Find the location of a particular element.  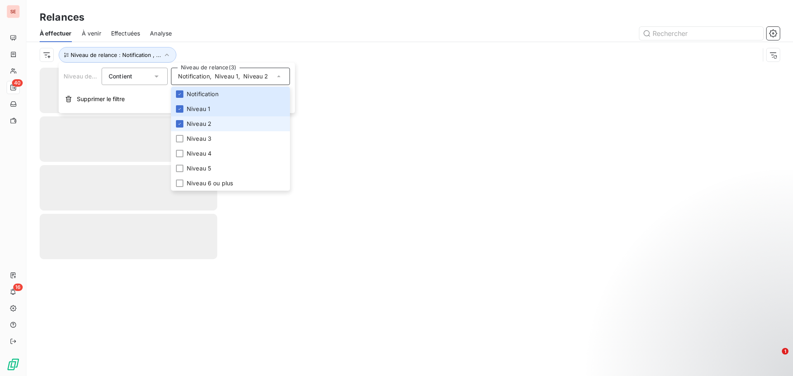

input: Rechercher is located at coordinates (701, 33).